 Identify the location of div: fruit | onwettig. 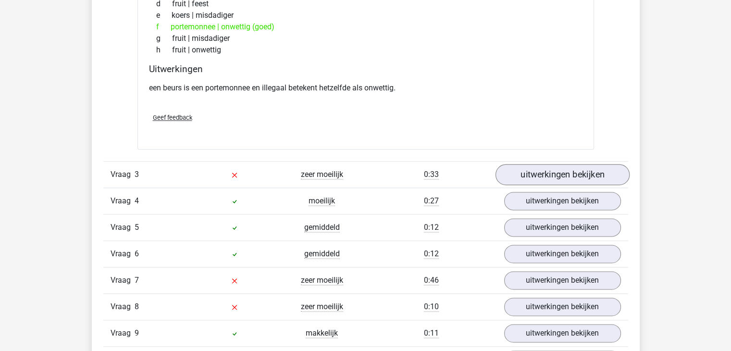
(366, 50).